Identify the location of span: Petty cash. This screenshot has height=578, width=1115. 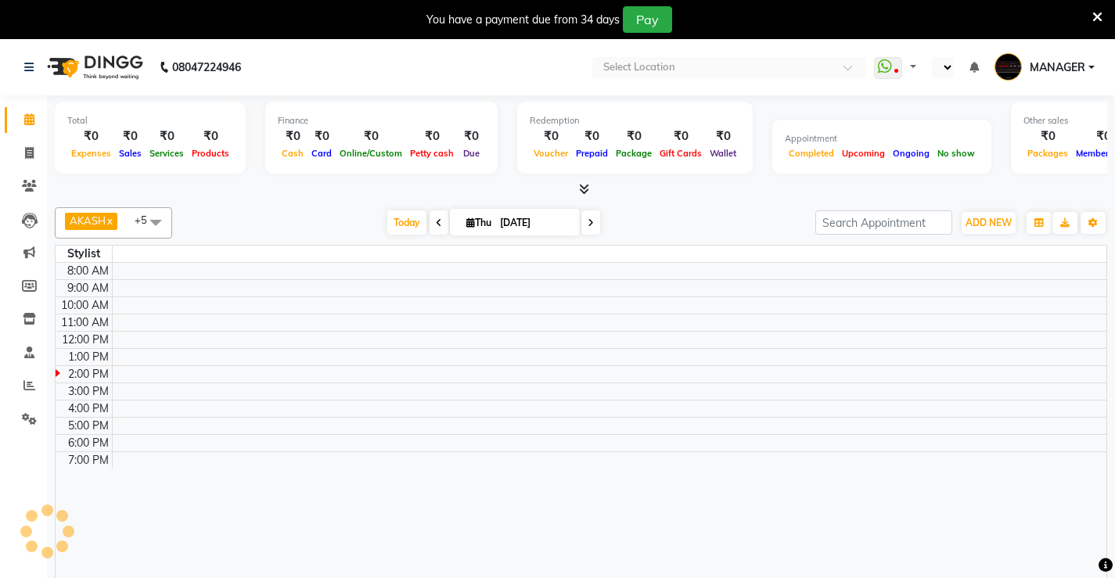
(432, 153).